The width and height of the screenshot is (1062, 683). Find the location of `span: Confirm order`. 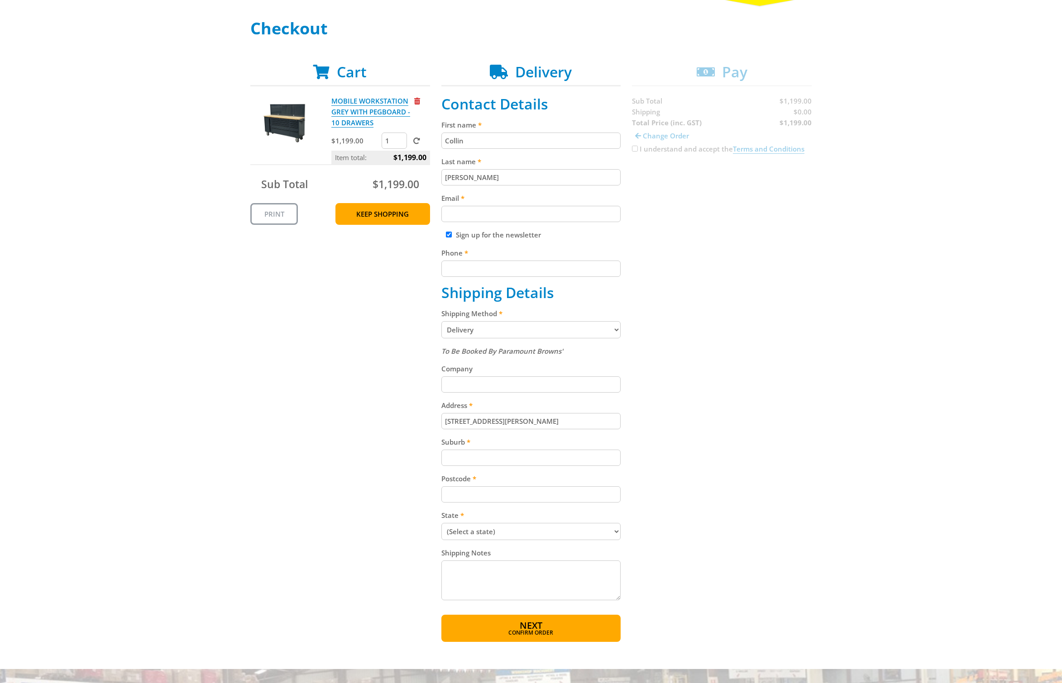

span: Confirm order is located at coordinates (531, 633).